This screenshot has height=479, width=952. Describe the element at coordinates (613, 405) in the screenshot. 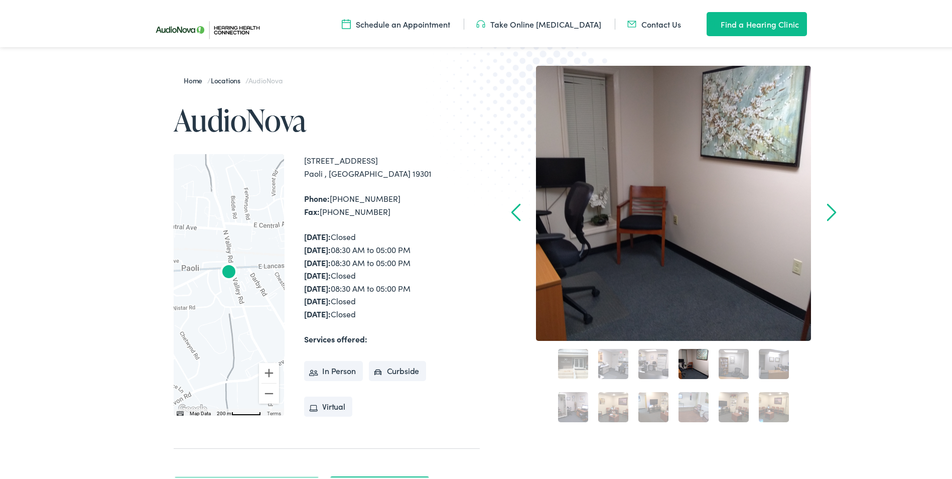

I see `a: 8` at that location.